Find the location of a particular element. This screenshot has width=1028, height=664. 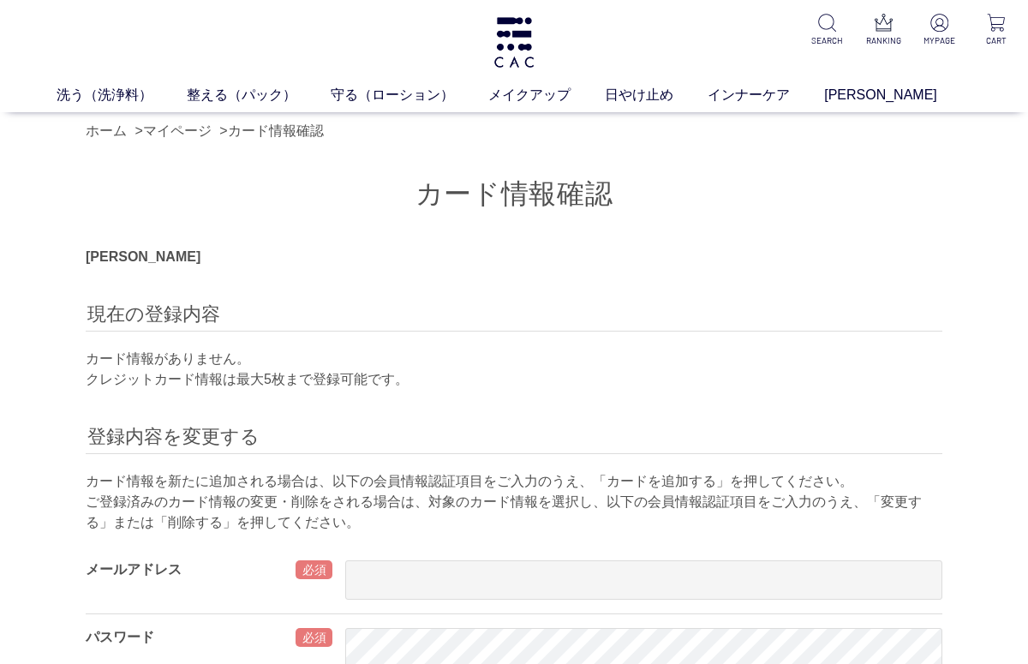

label: メールアドレス is located at coordinates (134, 569).